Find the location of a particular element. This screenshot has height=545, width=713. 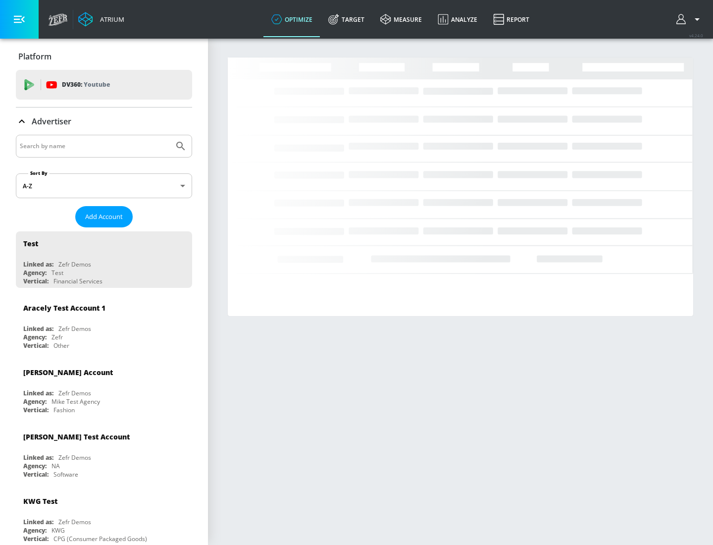

div: Aracely Test Account 1 is located at coordinates (64, 308).